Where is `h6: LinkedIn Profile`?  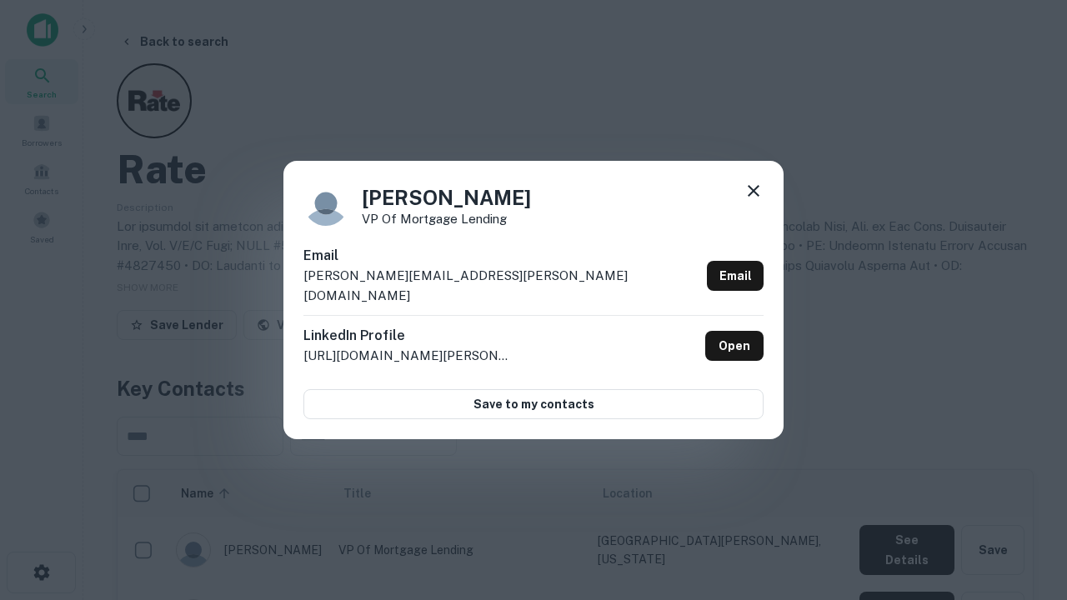
h6: LinkedIn Profile is located at coordinates (408, 336).